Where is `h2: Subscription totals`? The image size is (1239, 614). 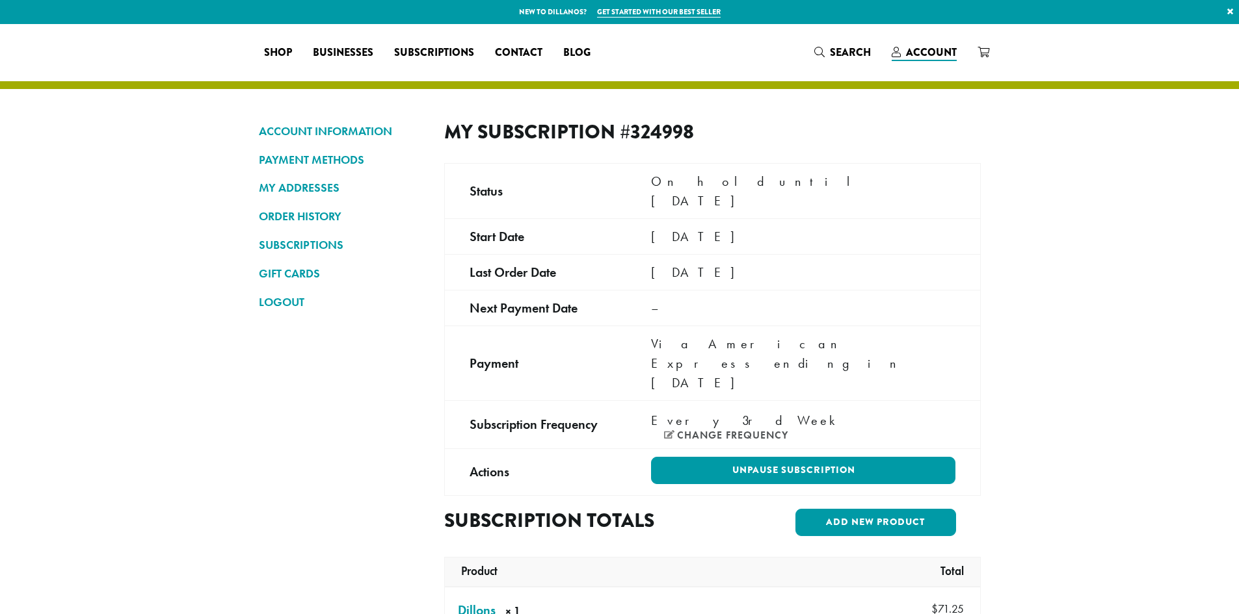 h2: Subscription totals is located at coordinates (573, 521).